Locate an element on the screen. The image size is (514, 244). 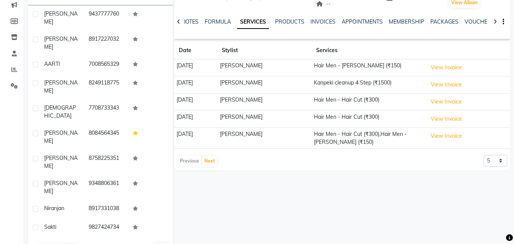
th: Stylist is located at coordinates (264, 51).